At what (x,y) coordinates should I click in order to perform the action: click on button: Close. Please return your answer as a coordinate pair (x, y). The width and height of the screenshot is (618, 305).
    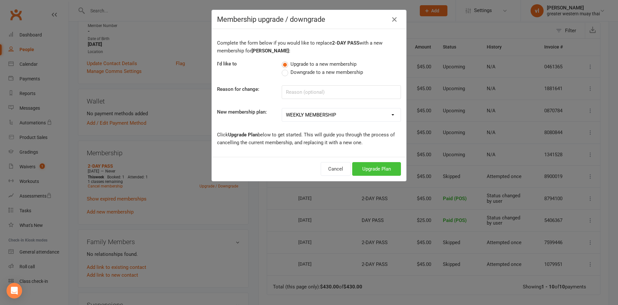
    Looking at the image, I should click on (395, 20).